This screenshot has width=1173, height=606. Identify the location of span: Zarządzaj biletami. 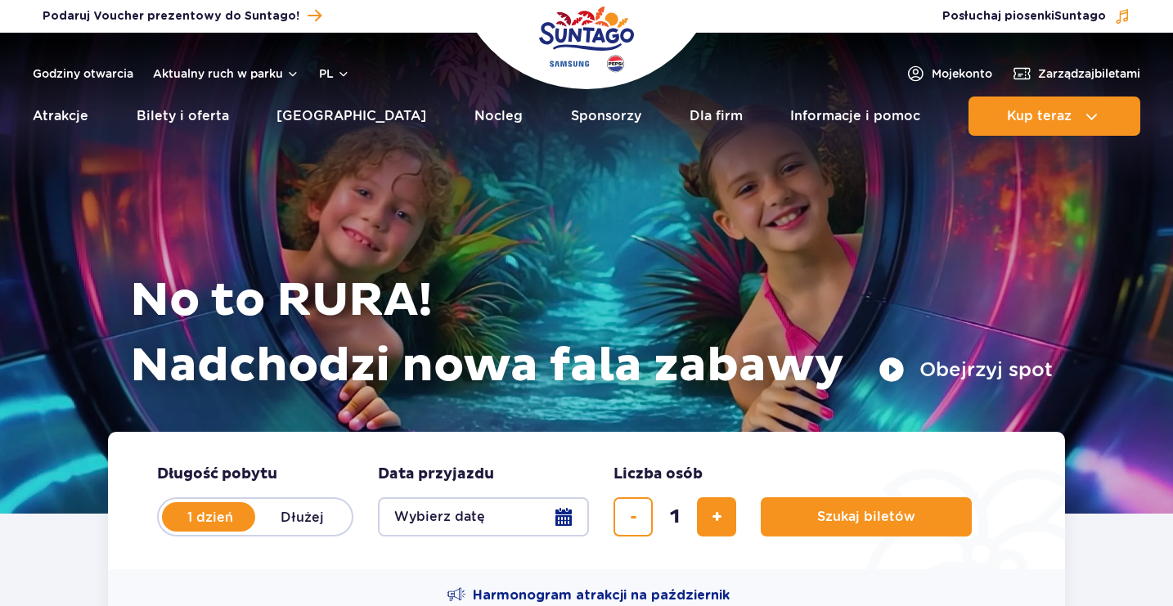
(1089, 74).